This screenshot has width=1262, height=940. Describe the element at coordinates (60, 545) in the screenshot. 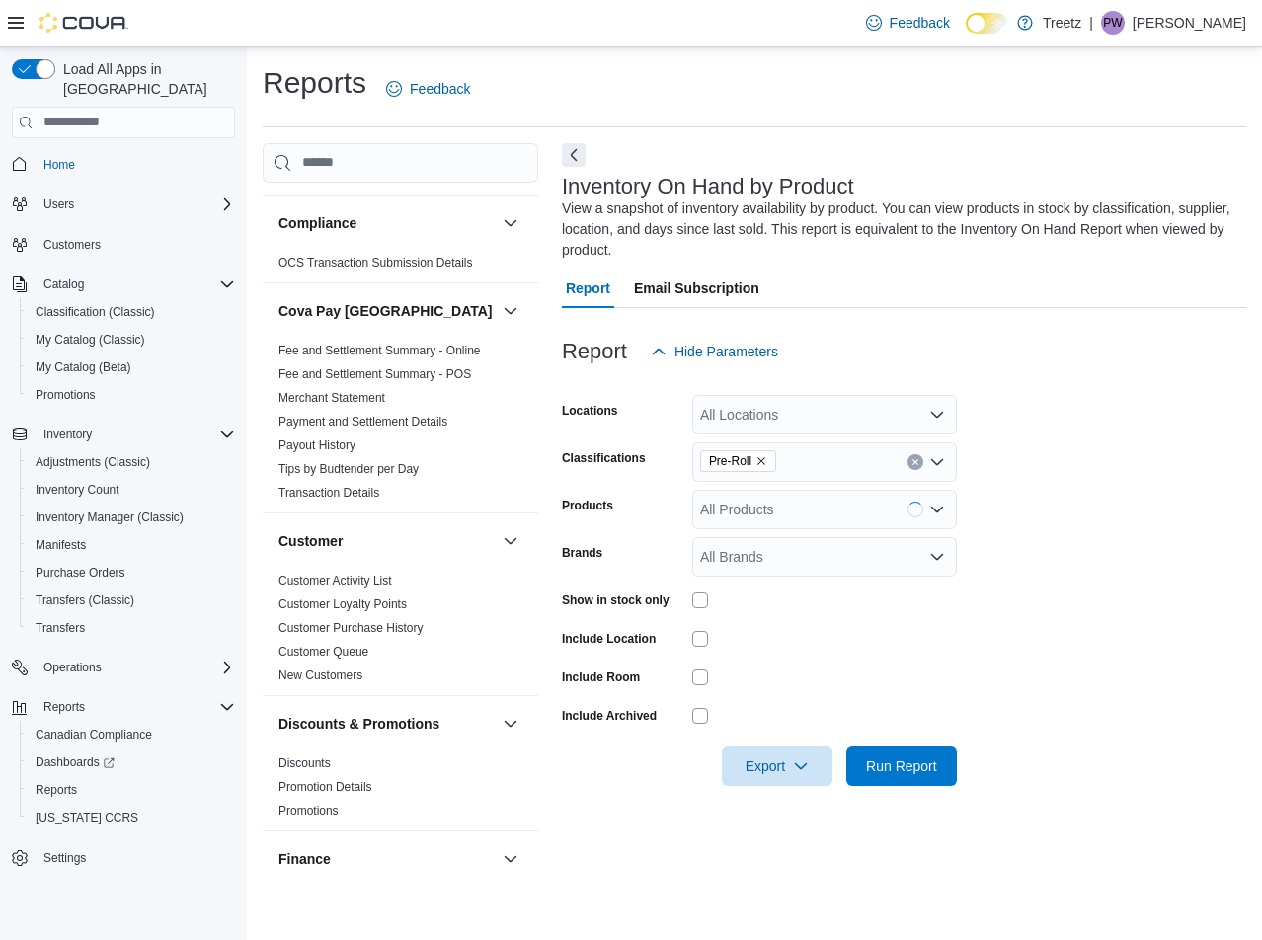

I see `a: Manifests` at that location.